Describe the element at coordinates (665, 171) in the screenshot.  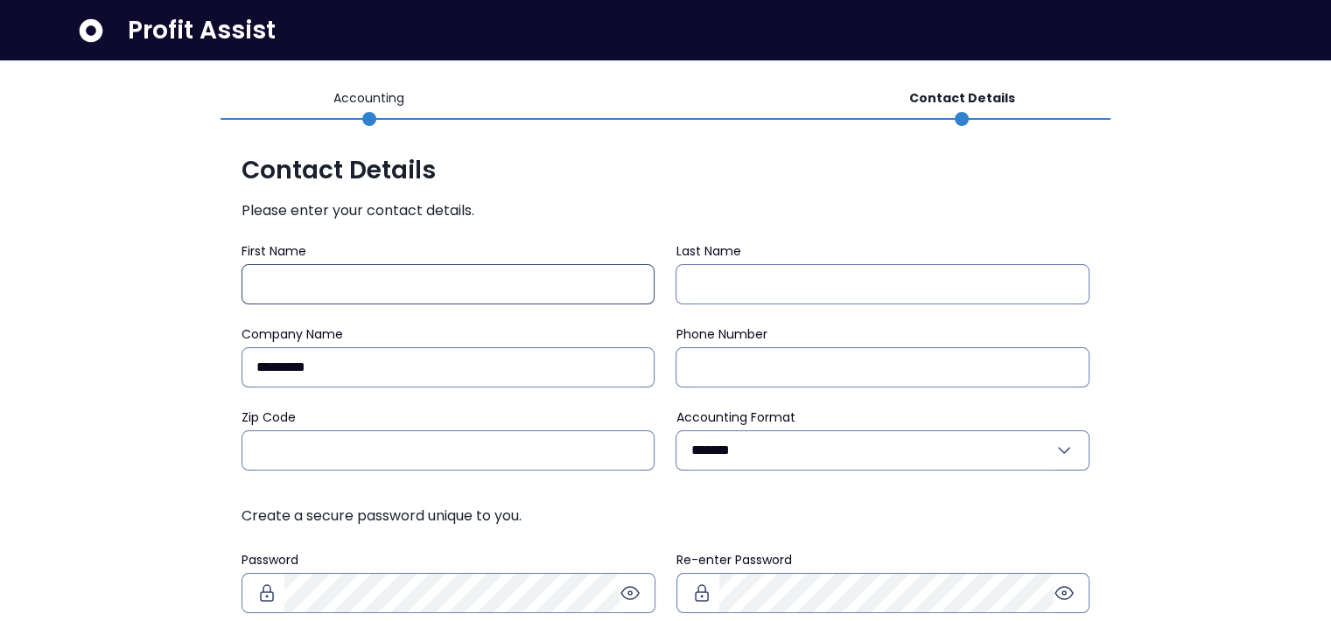
I see `span: Contact Details` at that location.